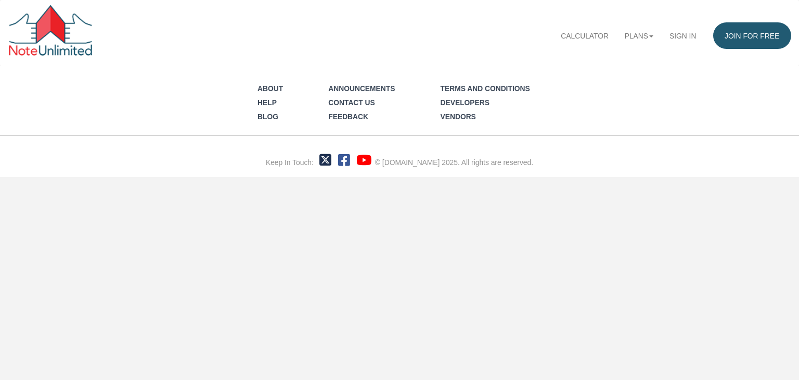 This screenshot has height=380, width=799. I want to click on a: Developers, so click(465, 103).